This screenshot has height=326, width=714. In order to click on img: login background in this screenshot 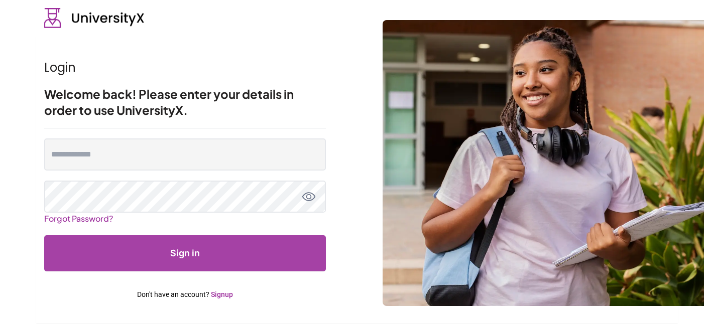, I will do `click(543, 163)`.